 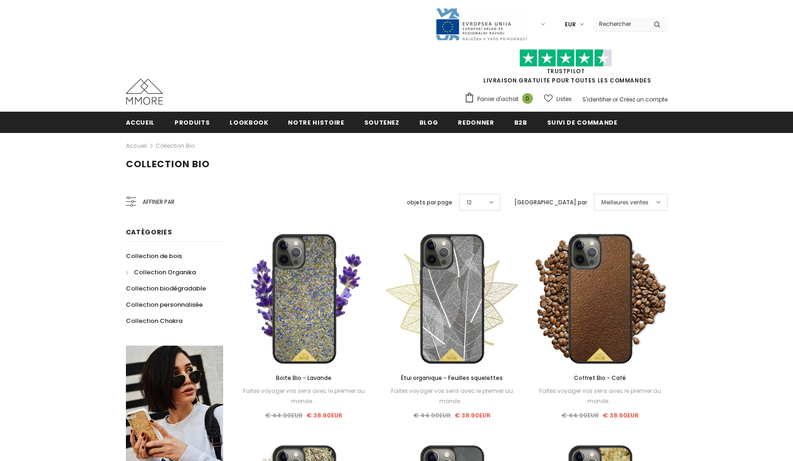 I want to click on a: Étui organique - Feuilles squelettes, so click(x=452, y=378).